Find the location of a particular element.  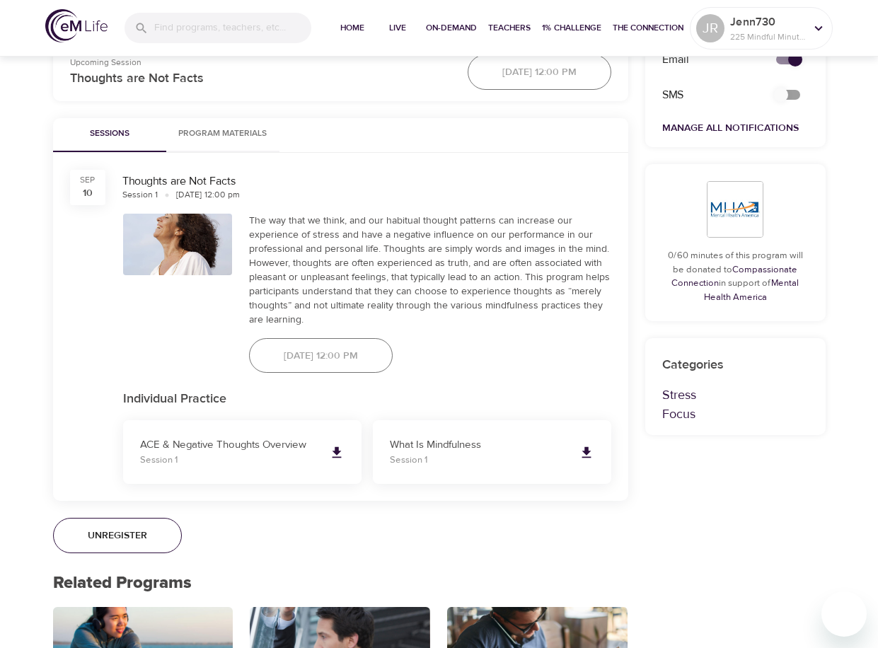

p: Categories is located at coordinates (735, 365).